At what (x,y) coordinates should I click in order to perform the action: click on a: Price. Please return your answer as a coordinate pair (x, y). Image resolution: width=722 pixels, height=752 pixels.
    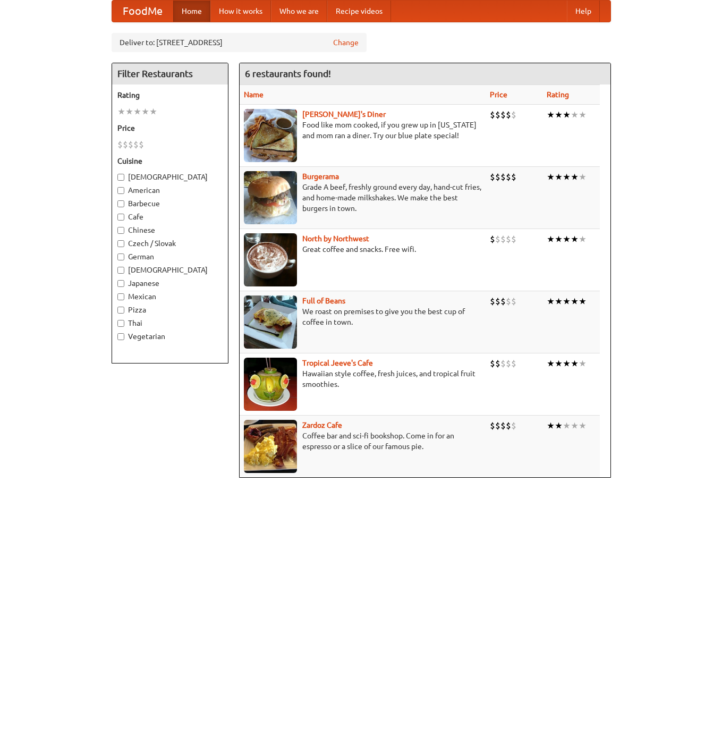
    Looking at the image, I should click on (499, 95).